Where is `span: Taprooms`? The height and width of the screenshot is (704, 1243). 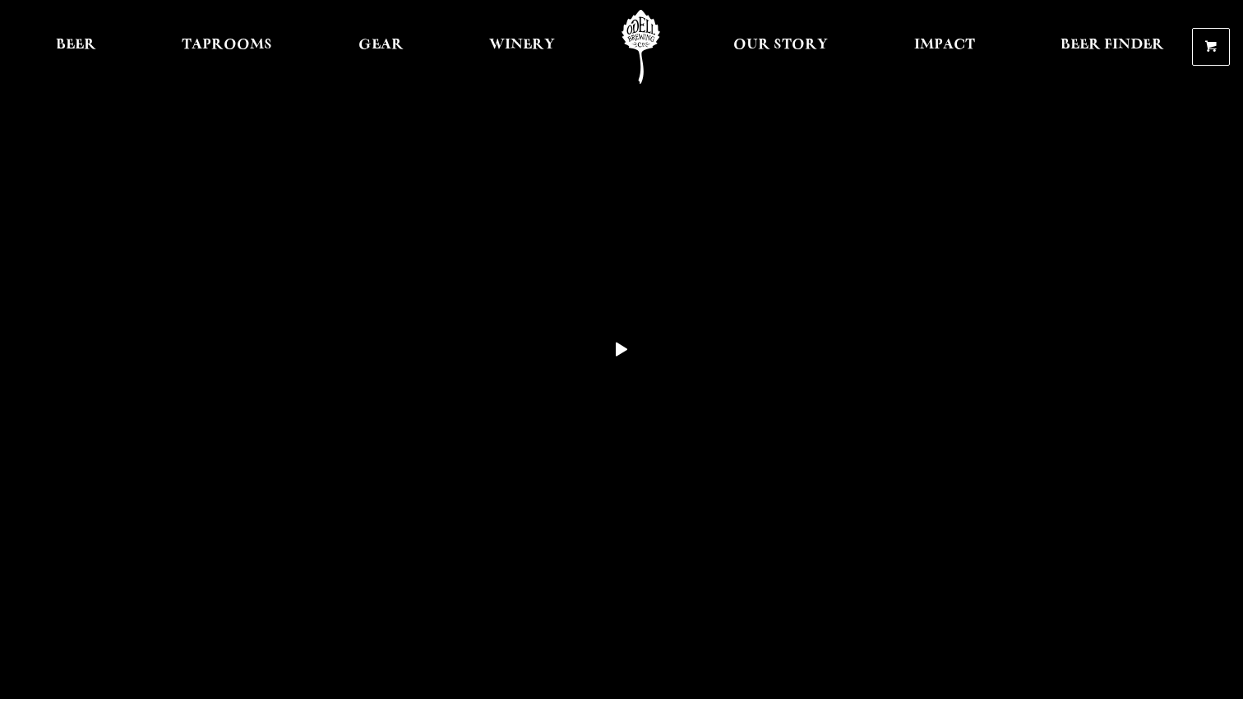
span: Taprooms is located at coordinates (227, 45).